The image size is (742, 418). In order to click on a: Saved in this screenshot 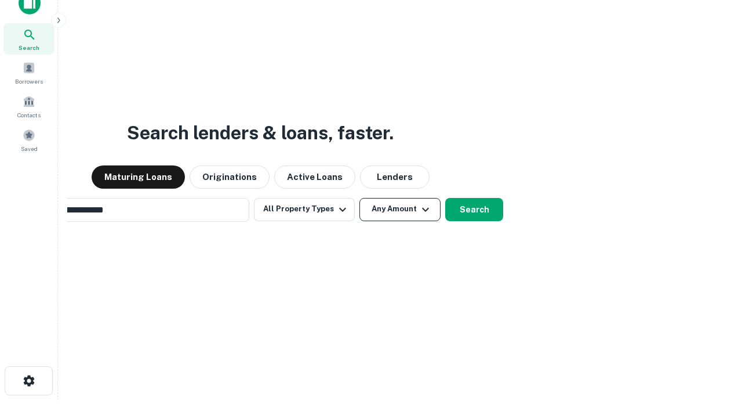, I will do `click(29, 140)`.